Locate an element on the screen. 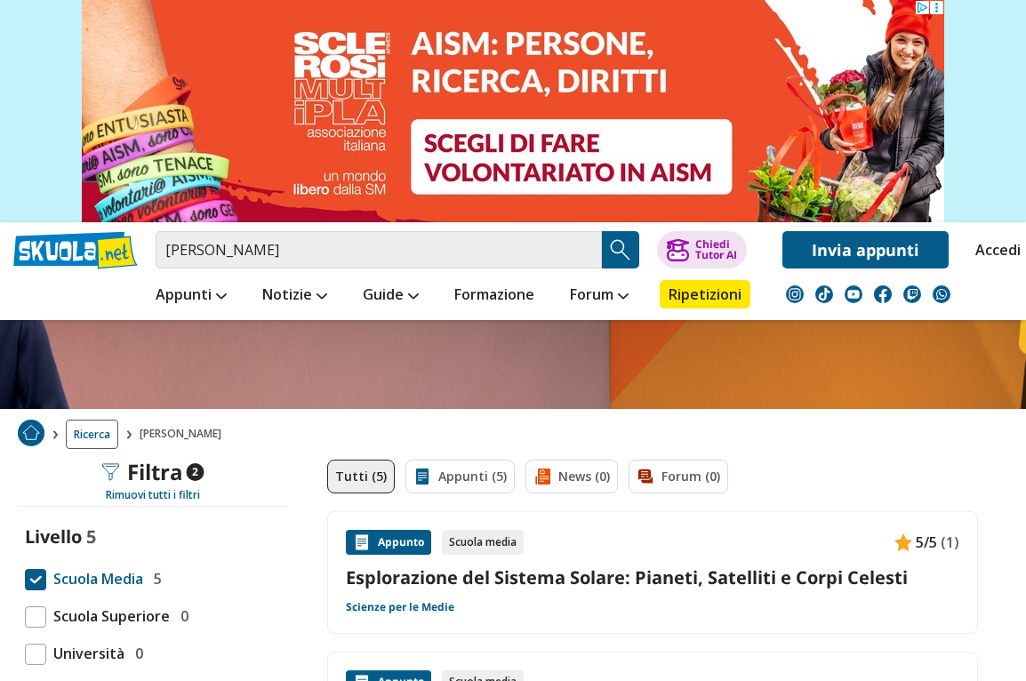 Image resolution: width=1026 pixels, height=681 pixels. span: Ricerca is located at coordinates (92, 434).